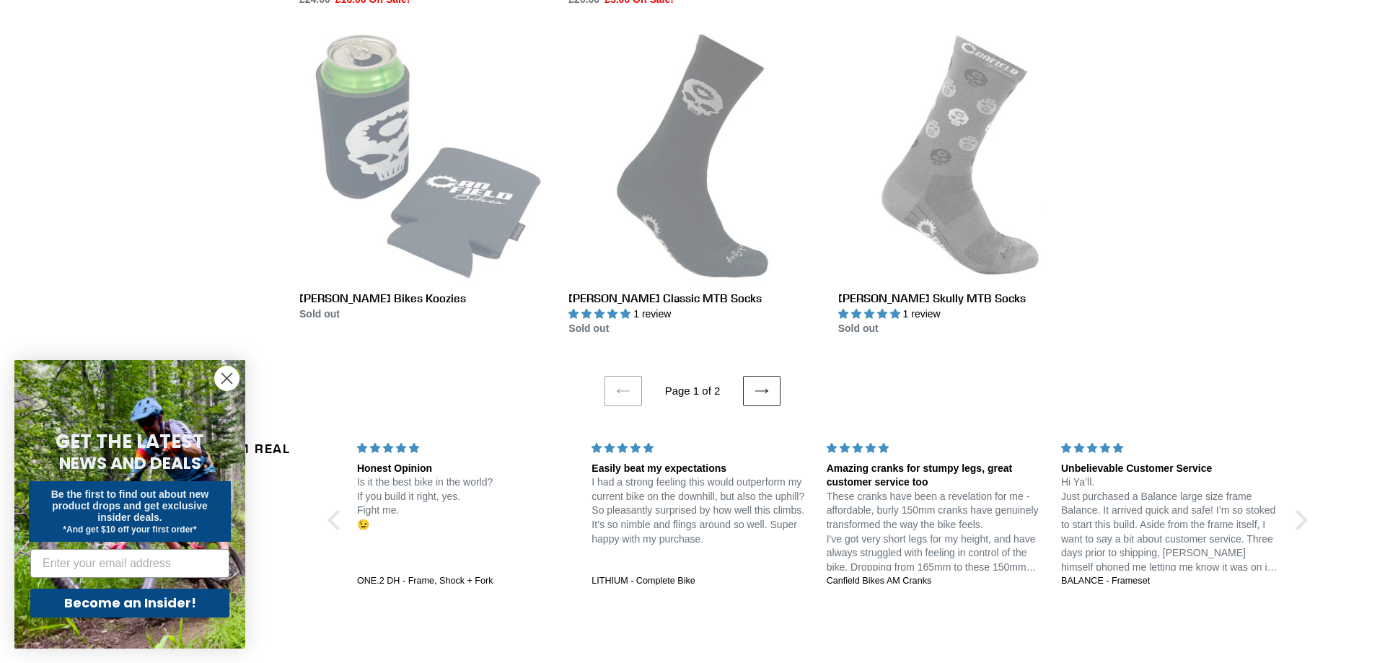 The height and width of the screenshot is (663, 1385). Describe the element at coordinates (700, 511) in the screenshot. I see `p: I had a strong feeling this would outperform my current bike on the downhill, but also the uphill...` at that location.